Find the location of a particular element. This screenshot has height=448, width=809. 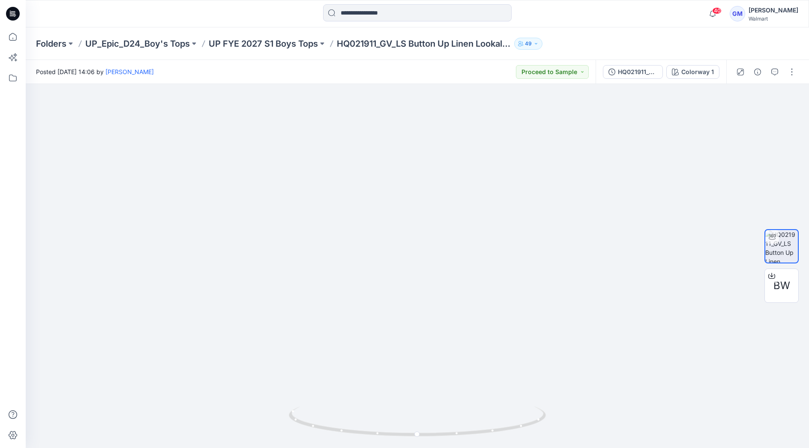

div: HQ021911_GV_LS Button Up Linen Lookalike Shirt is located at coordinates (637, 72).